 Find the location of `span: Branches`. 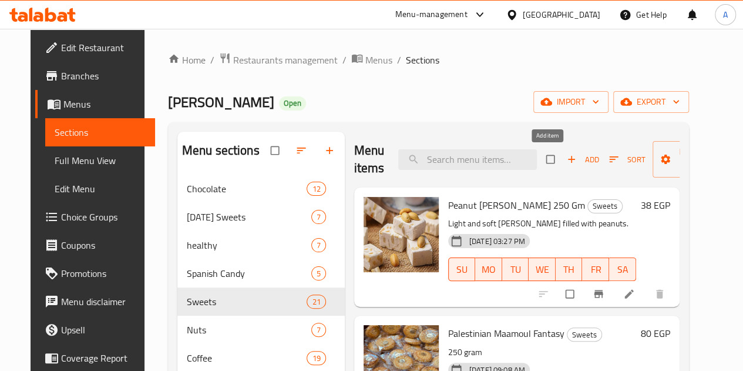

span: Branches is located at coordinates (103, 76).